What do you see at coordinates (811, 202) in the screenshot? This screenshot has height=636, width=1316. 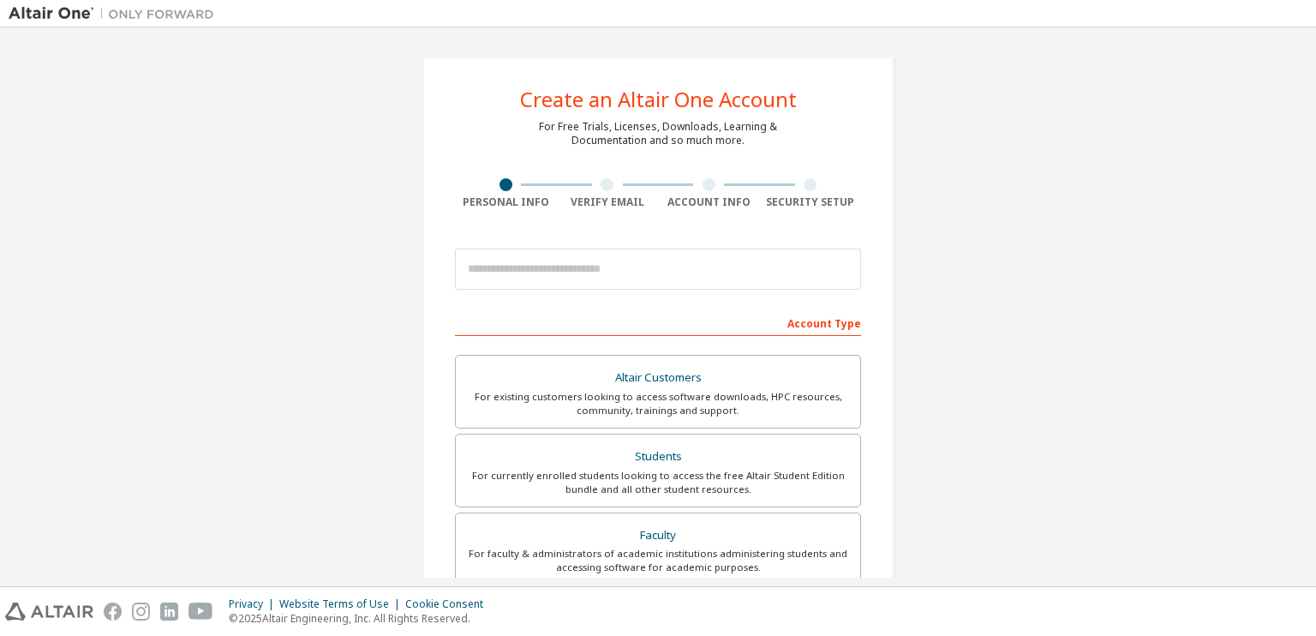 I see `div: Security Setup` at bounding box center [811, 202].